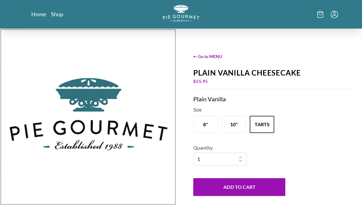 This screenshot has width=362, height=219. What do you see at coordinates (274, 81) in the screenshot?
I see `div: $ 55.95` at bounding box center [274, 81].